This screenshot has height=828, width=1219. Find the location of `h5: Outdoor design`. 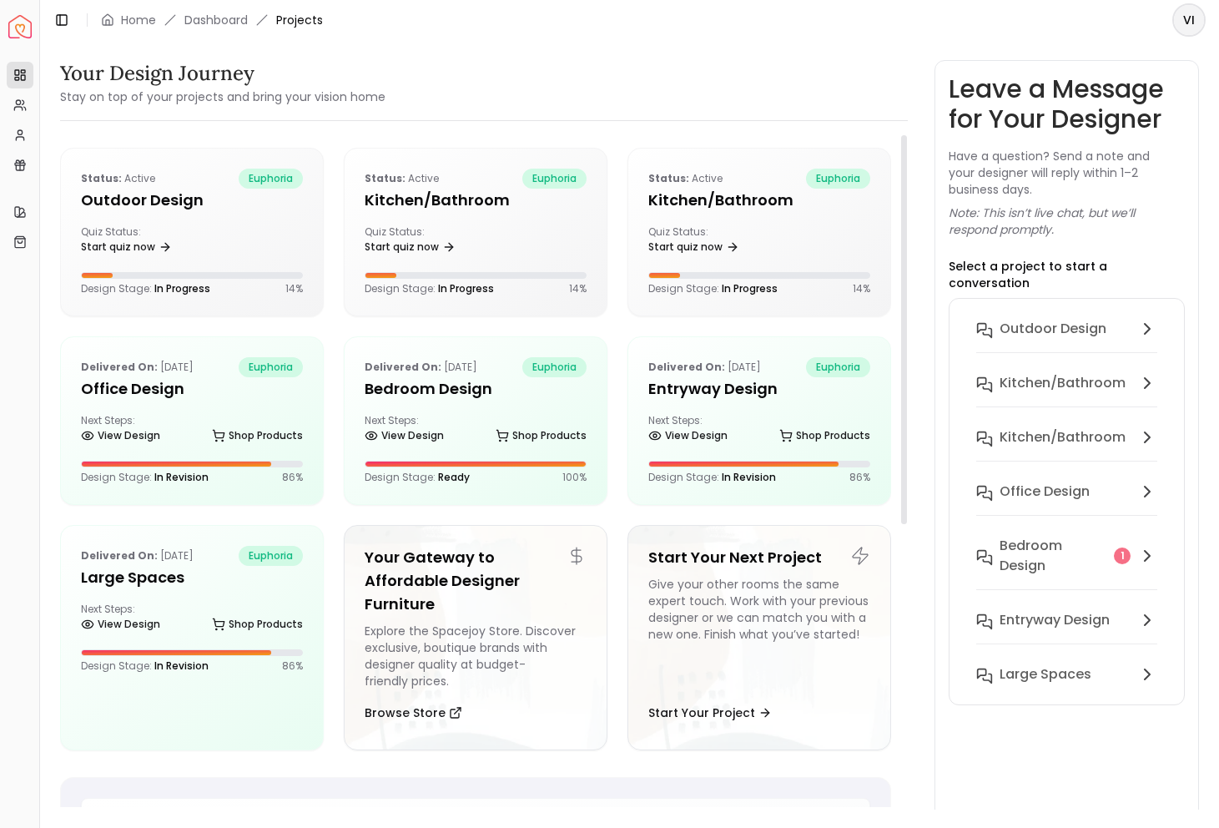

h5: Outdoor design is located at coordinates (192, 200).